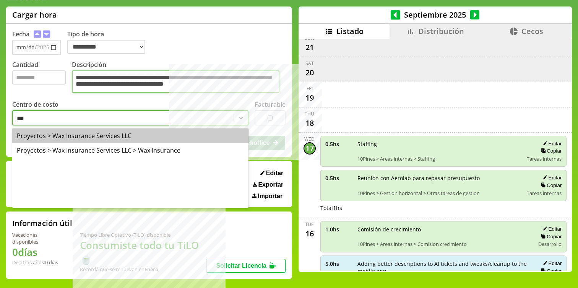 This screenshot has width=578, height=288. Describe the element at coordinates (310, 148) in the screenshot. I see `div: 17` at that location.